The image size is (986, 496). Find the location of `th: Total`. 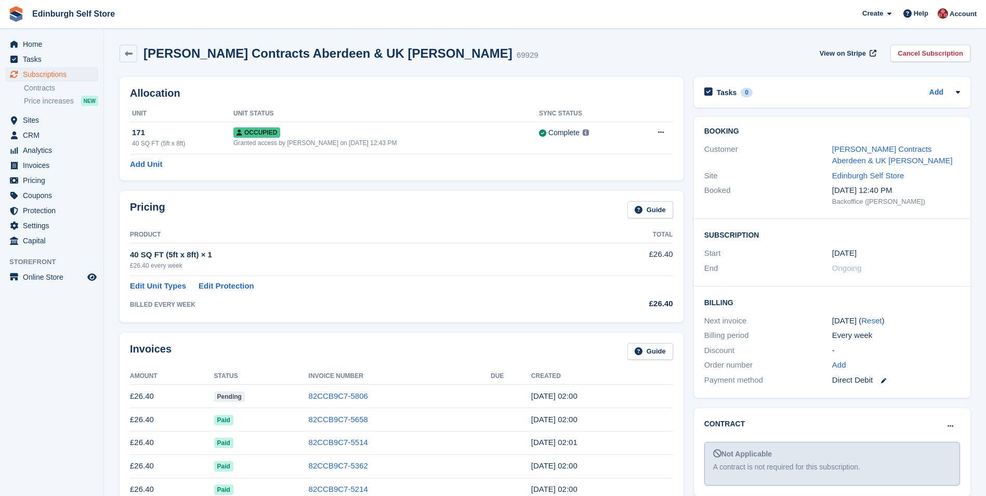

th: Total is located at coordinates (629, 235).